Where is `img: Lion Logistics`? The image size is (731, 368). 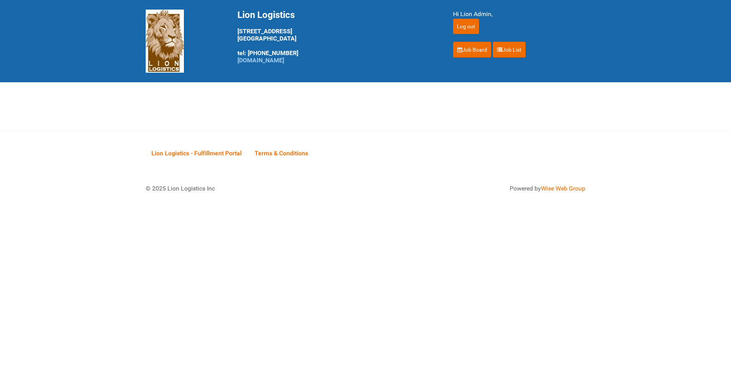
img: Lion Logistics is located at coordinates (165, 41).